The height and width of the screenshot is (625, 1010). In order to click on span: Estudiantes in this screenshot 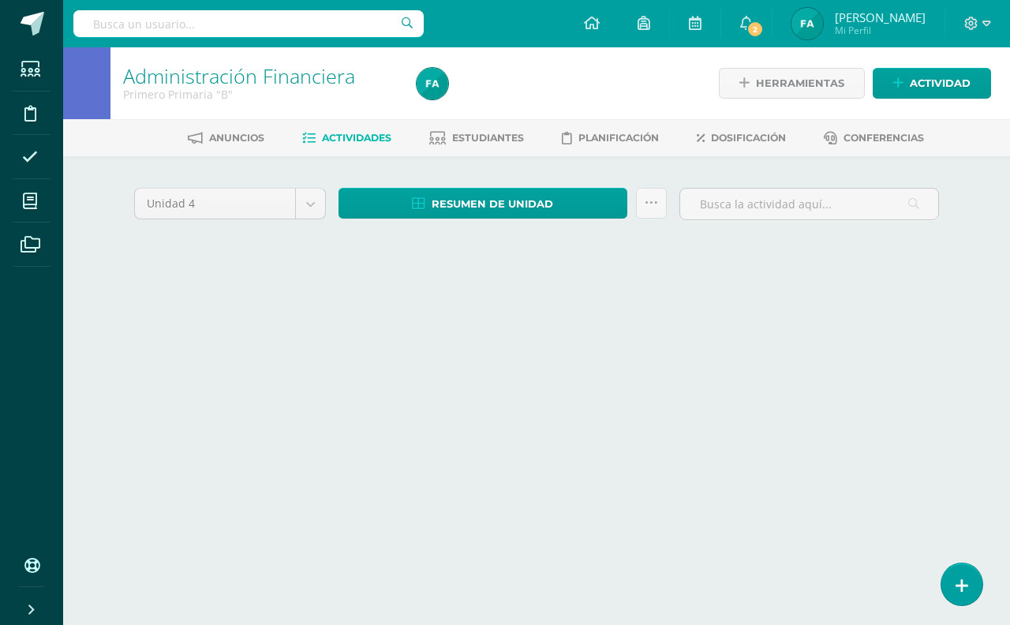, I will do `click(488, 137)`.